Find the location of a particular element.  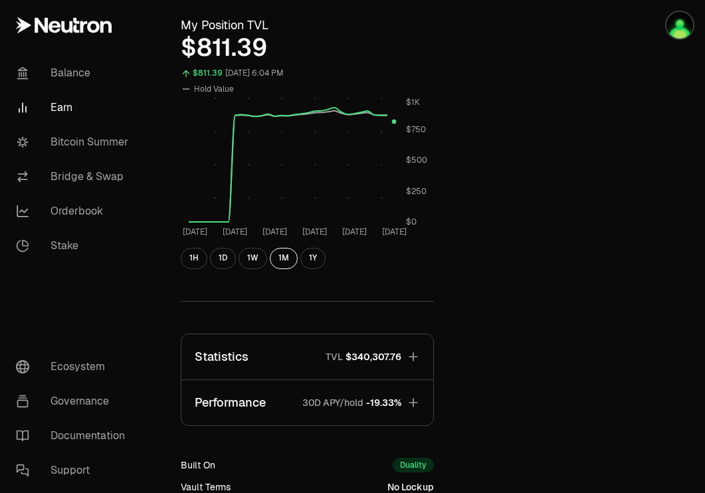

tspan: $500 is located at coordinates (417, 161).